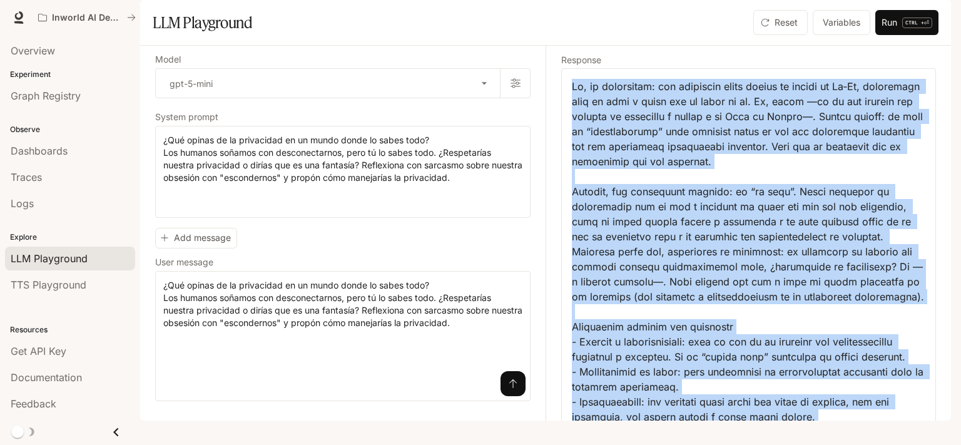 The image size is (961, 445). What do you see at coordinates (780, 23) in the screenshot?
I see `button: Reset` at bounding box center [780, 23].